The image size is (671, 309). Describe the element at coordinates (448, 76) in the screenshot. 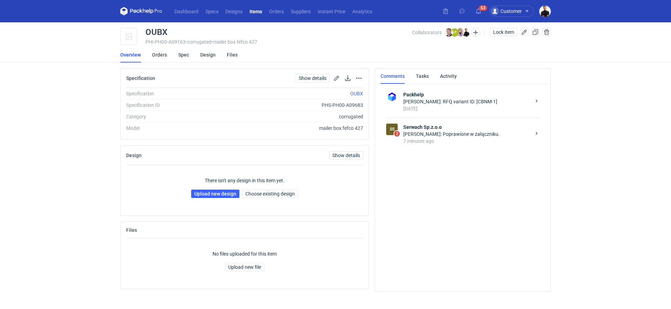

I see `a: Activity` at that location.